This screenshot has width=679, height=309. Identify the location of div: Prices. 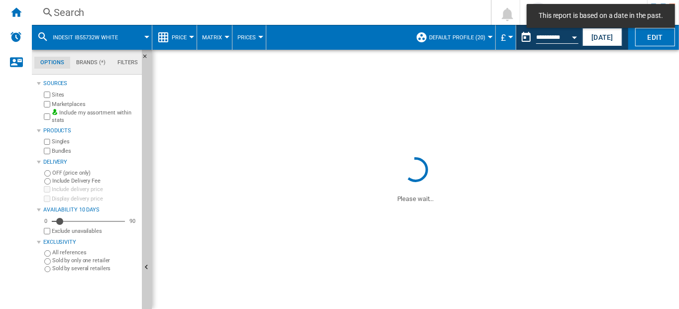
(249, 37).